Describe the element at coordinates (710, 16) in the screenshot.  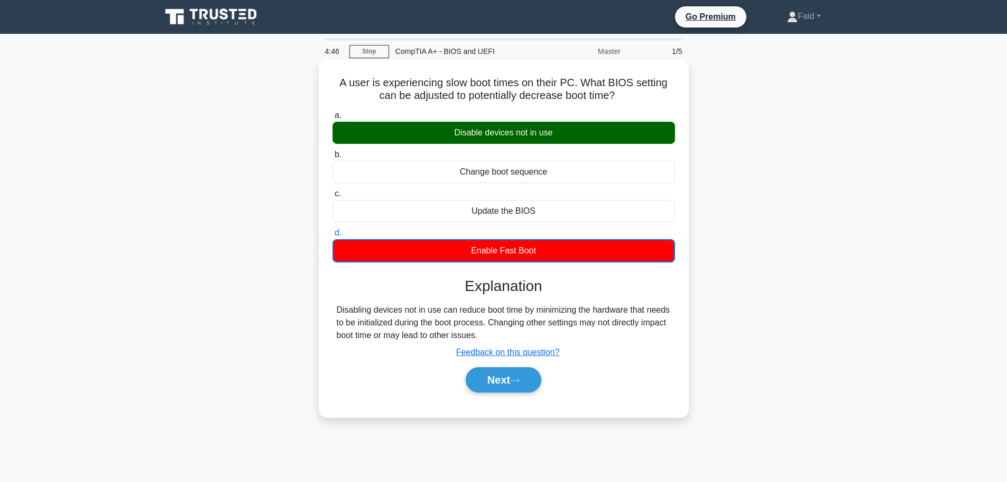
I see `a: Go Premium` at that location.